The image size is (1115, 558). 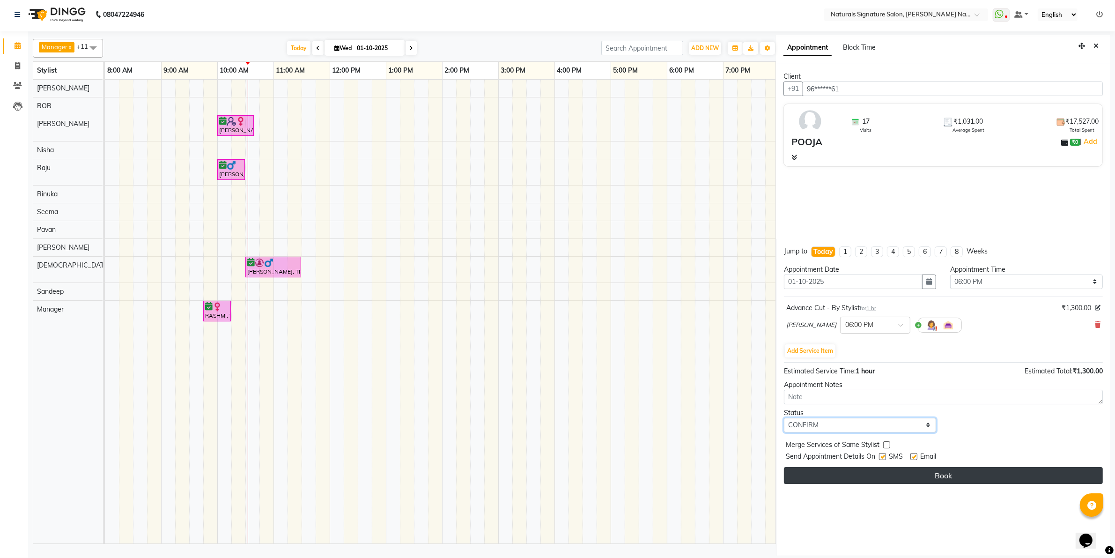 I want to click on a: 11:00 AM, so click(x=291, y=70).